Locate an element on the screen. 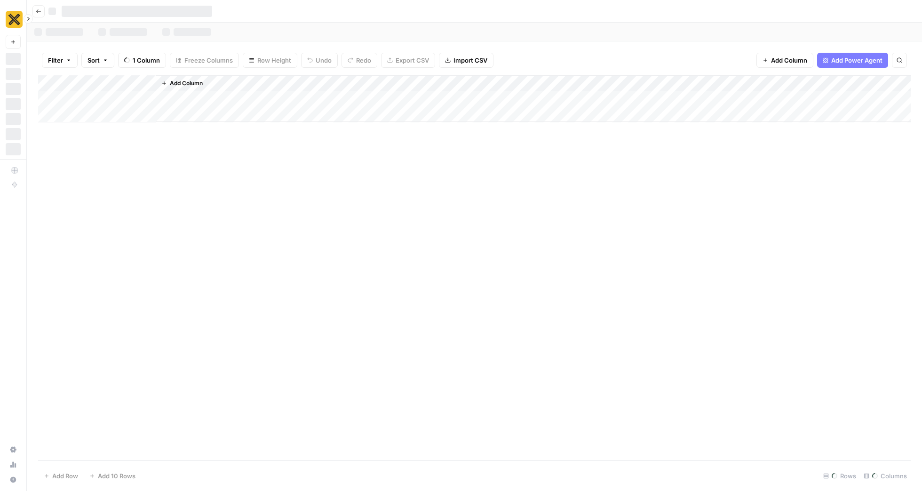 The height and width of the screenshot is (491, 922). span: Redo is located at coordinates (364, 60).